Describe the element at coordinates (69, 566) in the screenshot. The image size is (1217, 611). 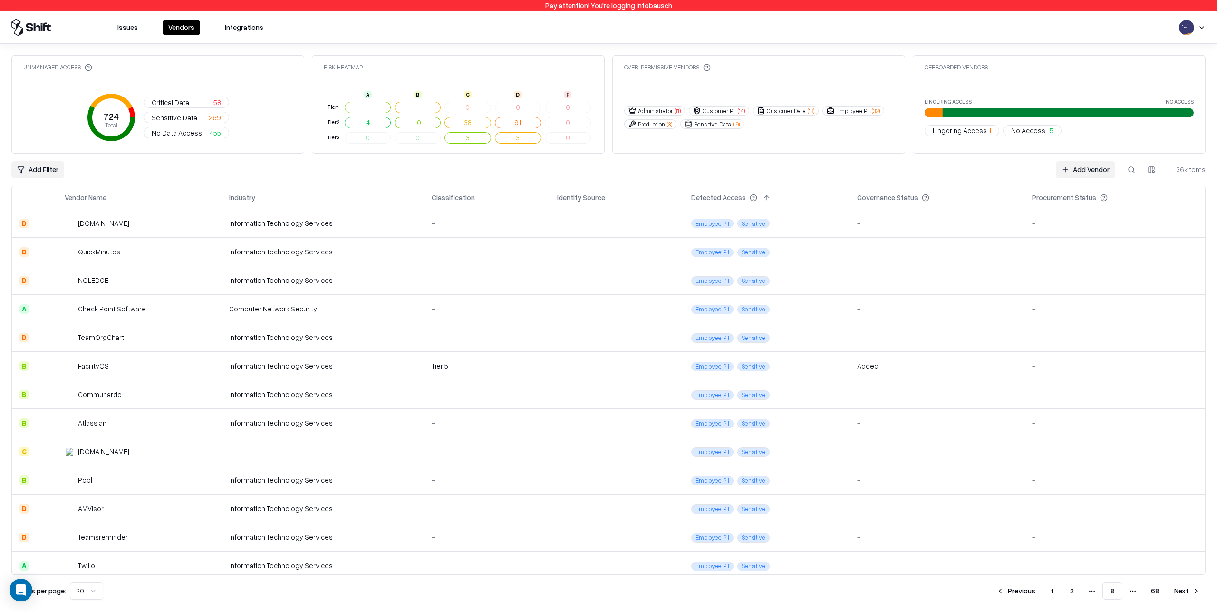
I see `img: Twilio` at that location.